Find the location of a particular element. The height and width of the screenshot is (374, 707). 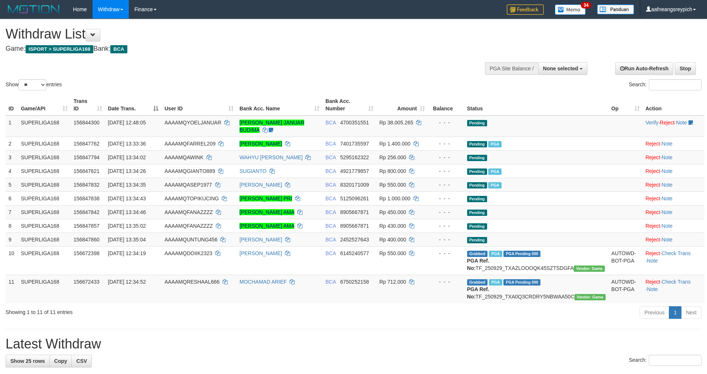

span: 156847794 is located at coordinates (87, 157).